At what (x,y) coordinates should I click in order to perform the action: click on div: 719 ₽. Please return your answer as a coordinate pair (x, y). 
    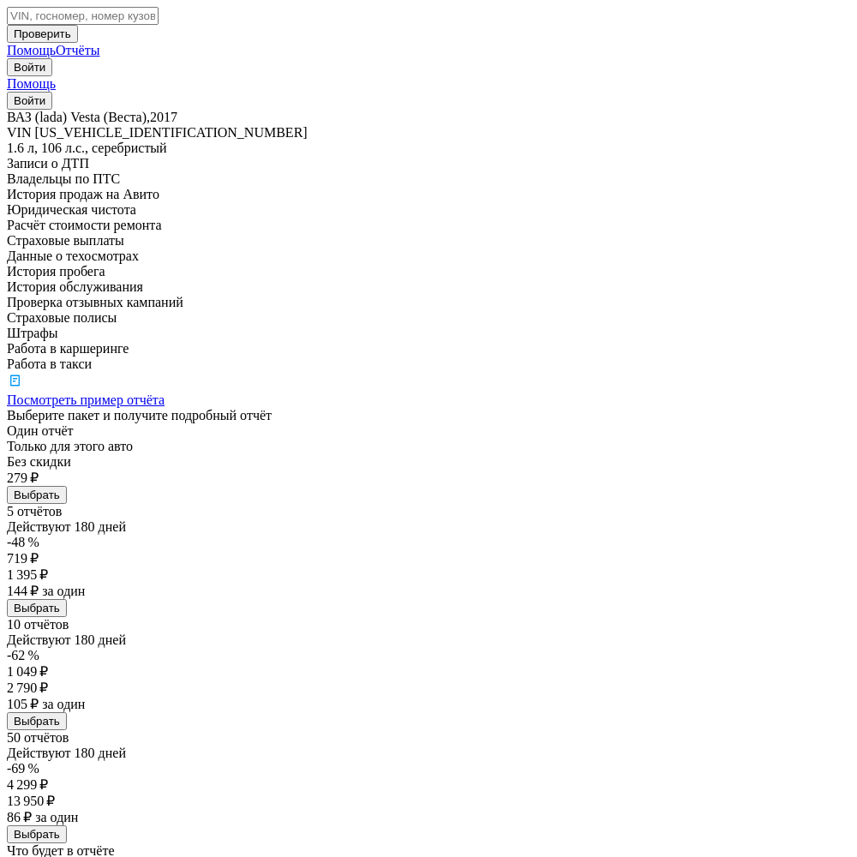
    Looking at the image, I should click on (429, 558).